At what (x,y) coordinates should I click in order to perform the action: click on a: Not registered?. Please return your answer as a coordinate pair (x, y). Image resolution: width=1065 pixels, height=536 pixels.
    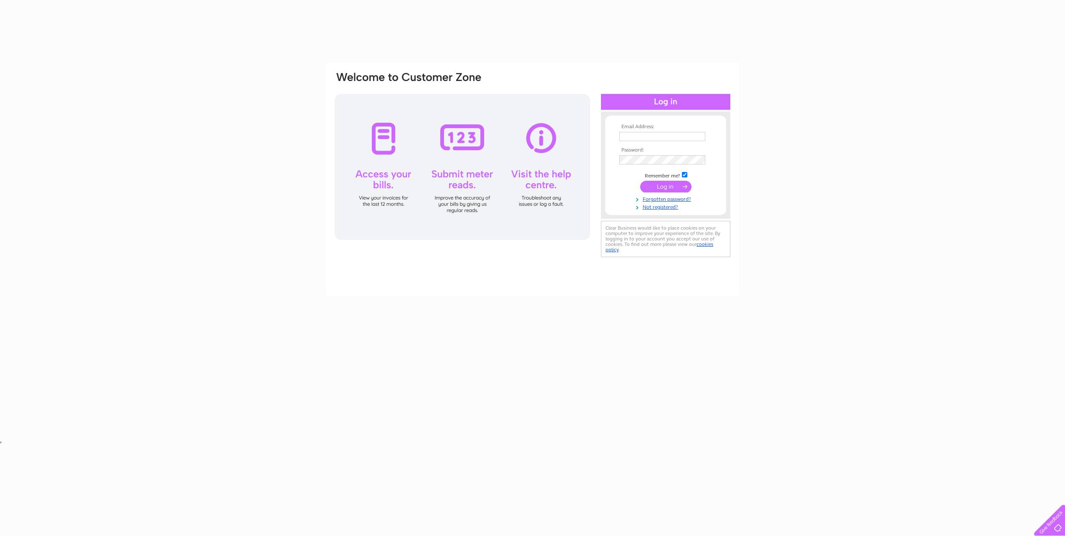
    Looking at the image, I should click on (667, 206).